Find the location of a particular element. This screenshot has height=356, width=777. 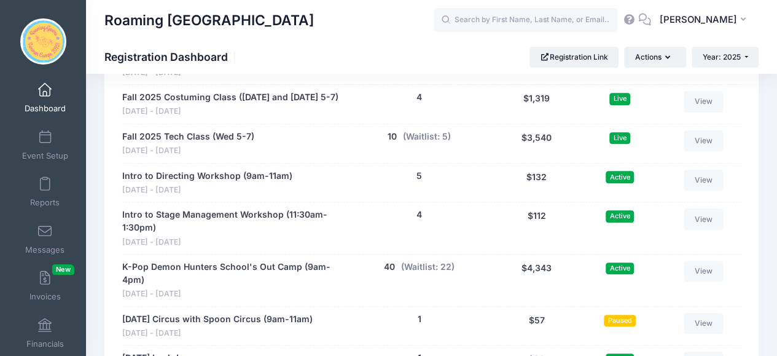

div: $112 is located at coordinates (536, 228).